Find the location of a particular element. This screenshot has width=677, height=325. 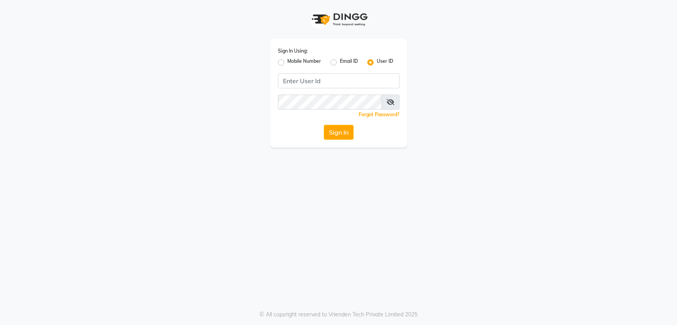

button: Sign In is located at coordinates (339, 132).